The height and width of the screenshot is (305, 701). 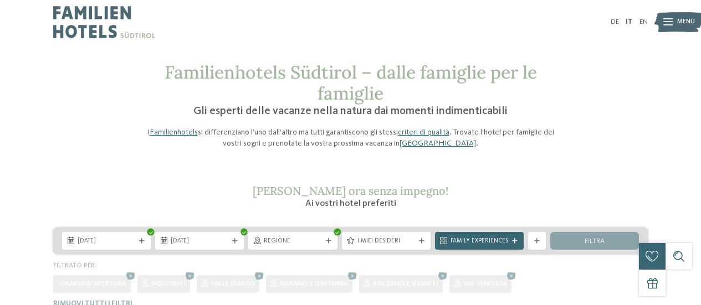 What do you see at coordinates (643, 22) in the screenshot?
I see `a: EN` at bounding box center [643, 22].